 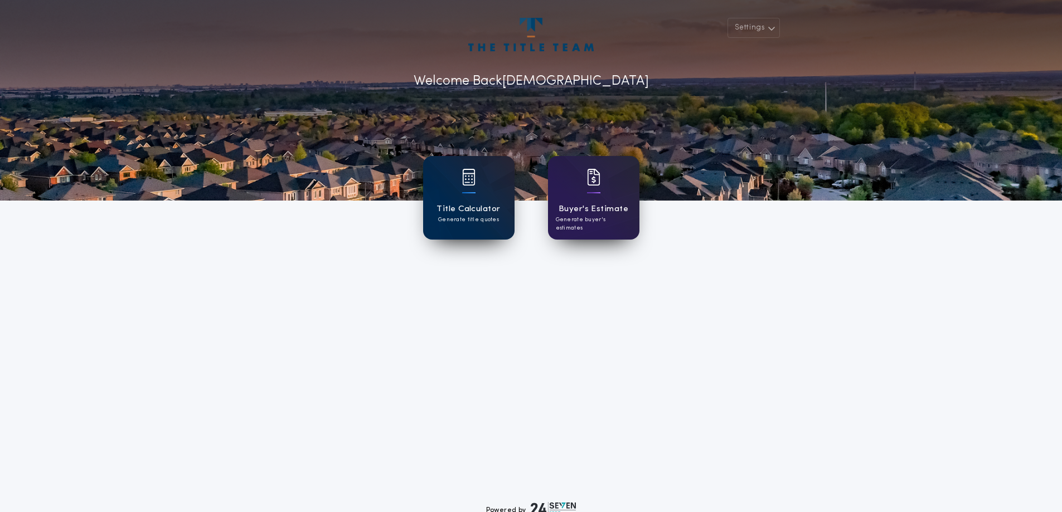 What do you see at coordinates (468, 220) in the screenshot?
I see `p: Generate title quotes` at bounding box center [468, 220].